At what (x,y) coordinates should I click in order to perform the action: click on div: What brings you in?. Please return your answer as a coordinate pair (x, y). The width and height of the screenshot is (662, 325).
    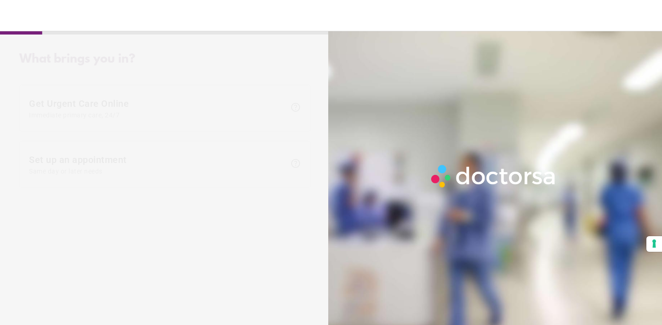
    Looking at the image, I should click on (165, 59).